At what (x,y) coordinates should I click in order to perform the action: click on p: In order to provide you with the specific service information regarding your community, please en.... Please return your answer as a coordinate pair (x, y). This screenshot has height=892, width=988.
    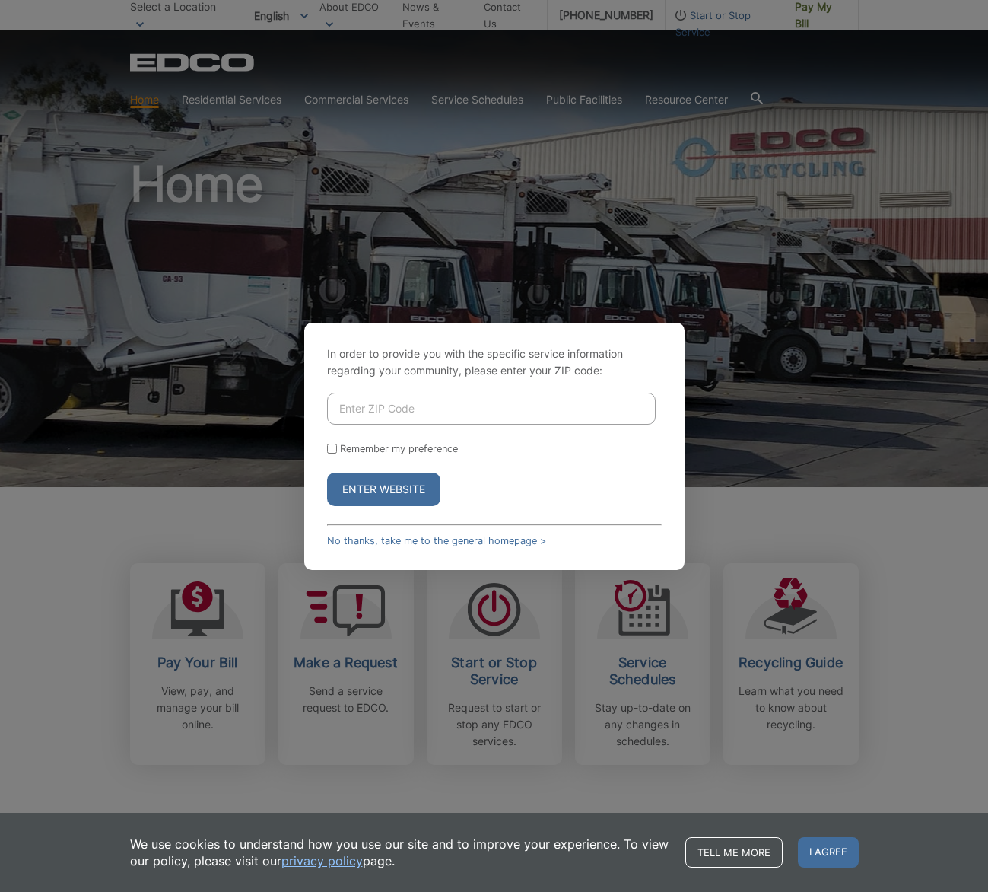
    Looking at the image, I should click on (494, 362).